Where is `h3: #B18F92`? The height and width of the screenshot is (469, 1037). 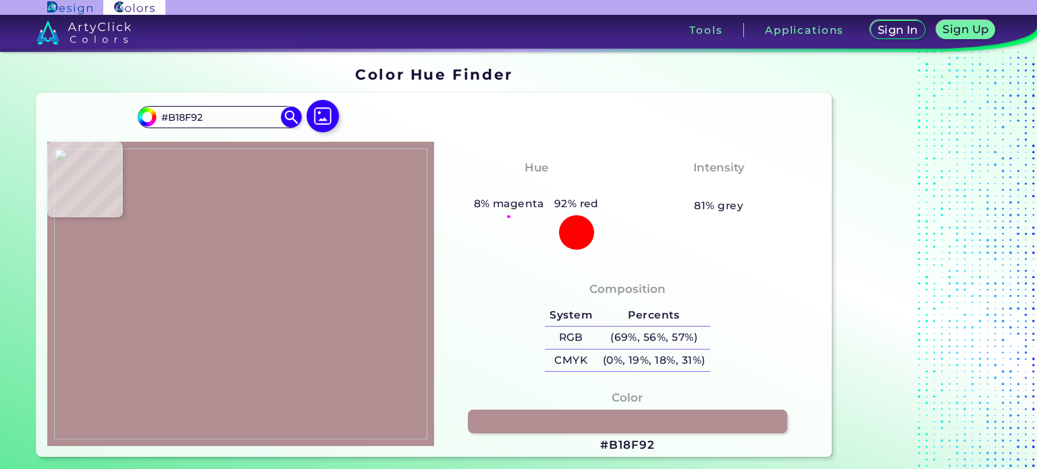 h3: #B18F92 is located at coordinates (627, 446).